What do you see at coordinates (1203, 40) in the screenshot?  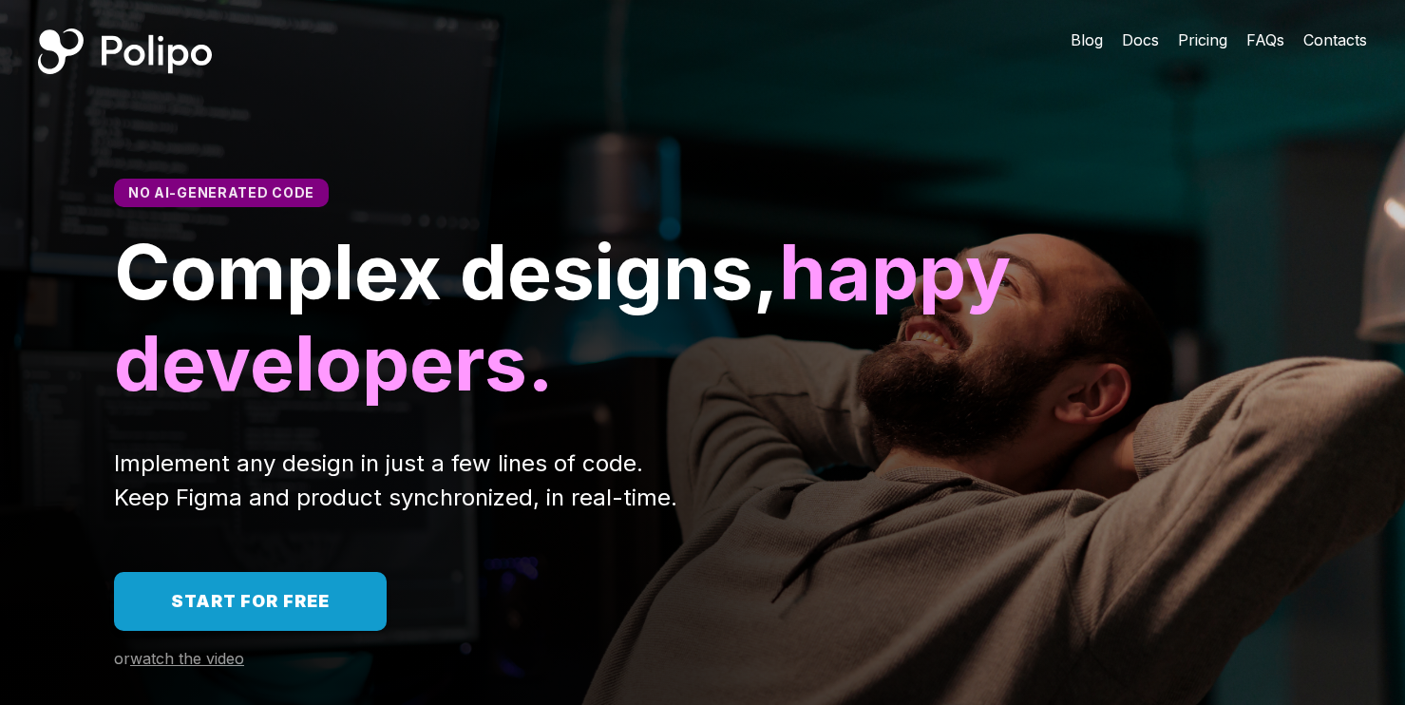 I see `a: Pricing` at bounding box center [1203, 40].